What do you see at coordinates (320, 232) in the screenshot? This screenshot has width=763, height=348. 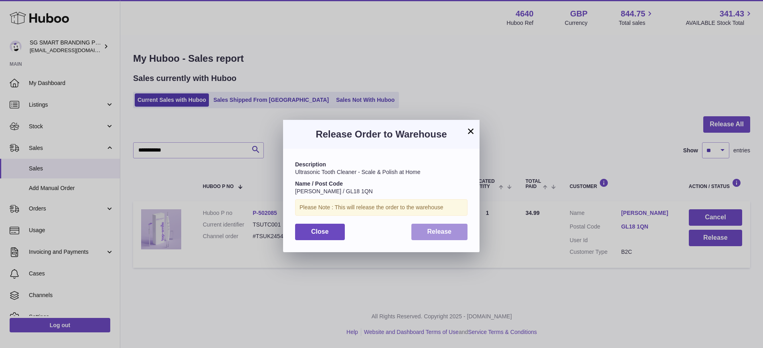 I see `button: Close` at bounding box center [320, 232].